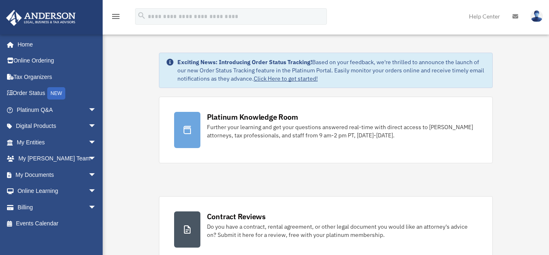 This screenshot has width=549, height=255. Describe the element at coordinates (326, 130) in the screenshot. I see `a: Platinum Knowledge Room Further your learning and get your questions answered real-time with dire...` at that location.